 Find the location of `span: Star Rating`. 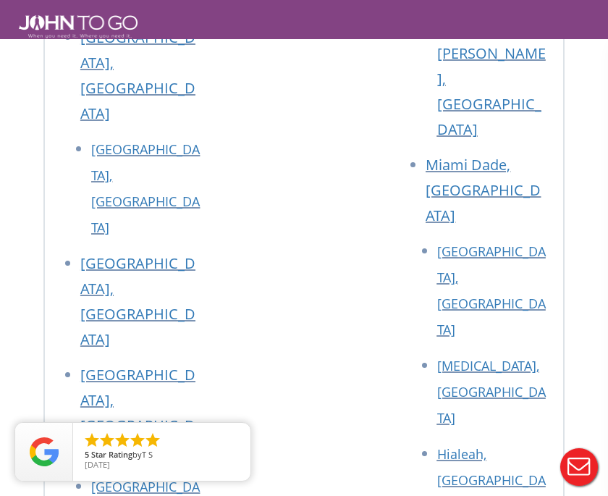

span: Star Rating is located at coordinates (111, 454).